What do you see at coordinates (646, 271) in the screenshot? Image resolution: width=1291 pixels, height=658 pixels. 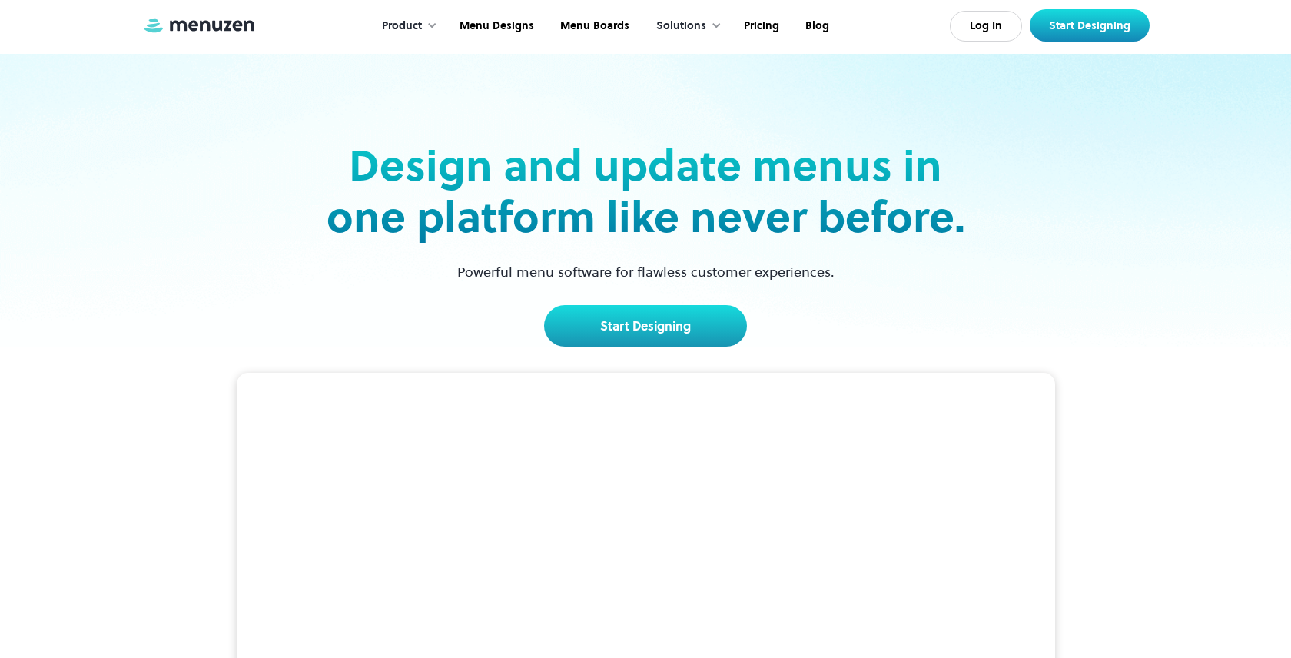 I see `p: Powerful menu software for flawless customer experiences.` at bounding box center [646, 271].